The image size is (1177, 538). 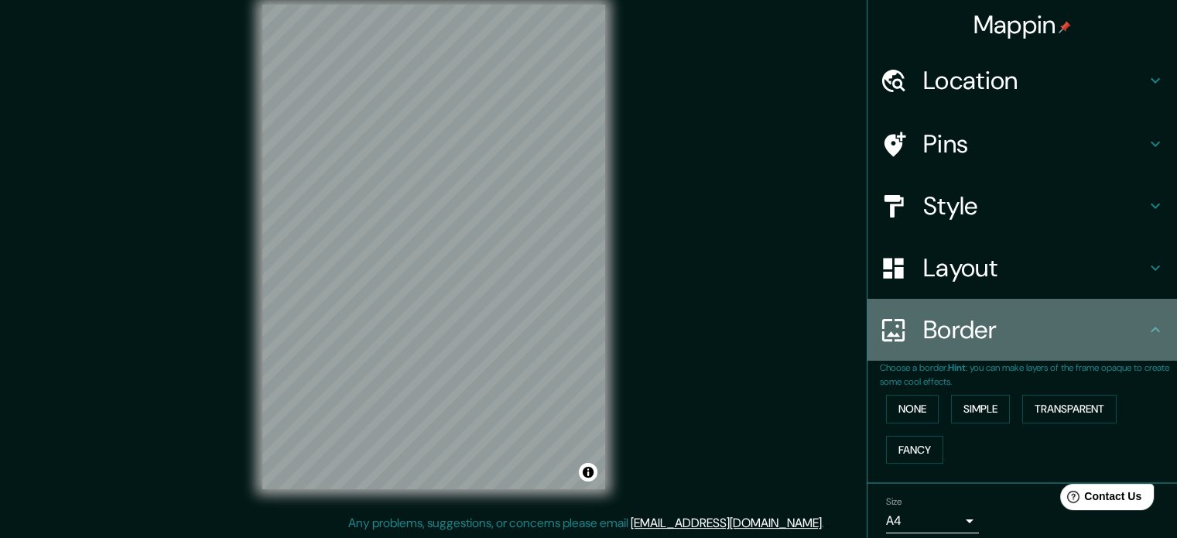 I want to click on h4: Location, so click(x=1035, y=80).